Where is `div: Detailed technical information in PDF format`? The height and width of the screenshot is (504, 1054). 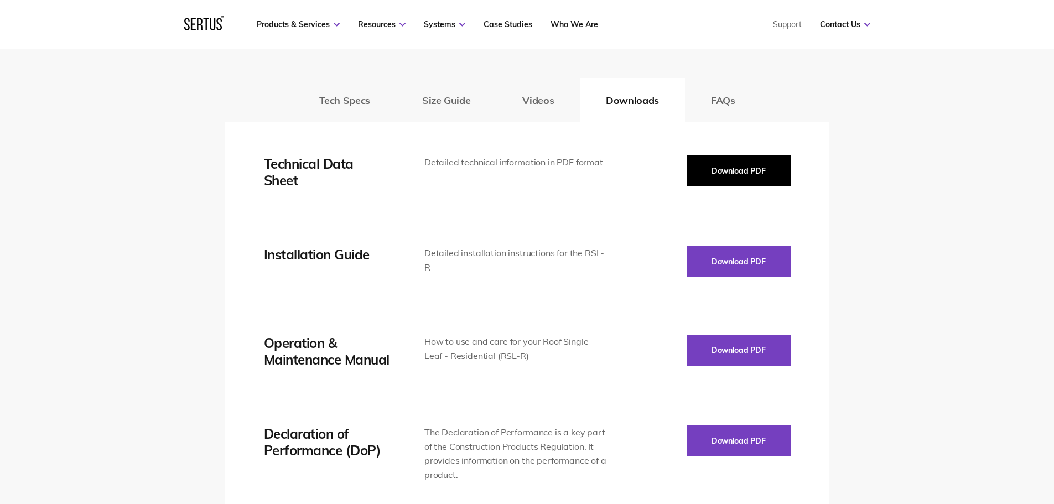 div: Detailed technical information in PDF format is located at coordinates (516, 163).